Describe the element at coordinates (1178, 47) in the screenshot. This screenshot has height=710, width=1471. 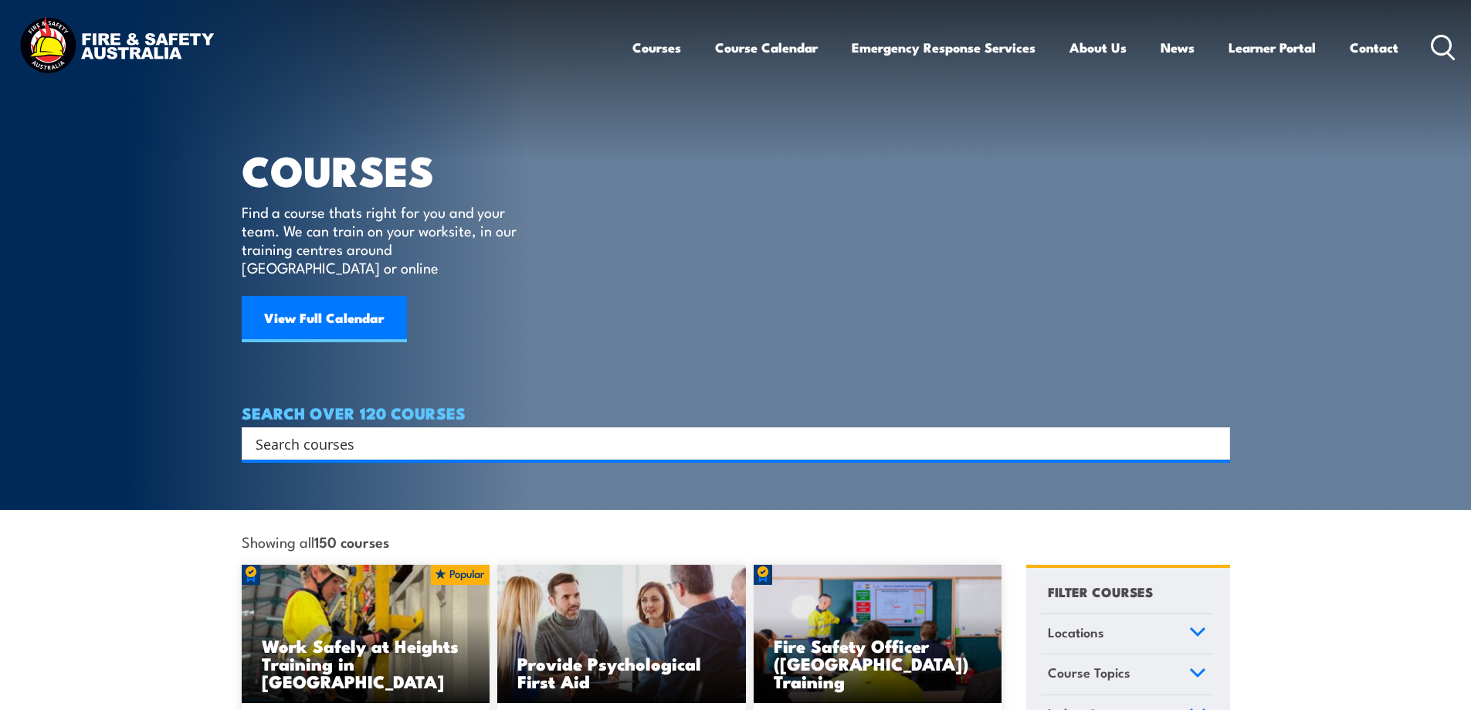
I see `a: News` at that location.